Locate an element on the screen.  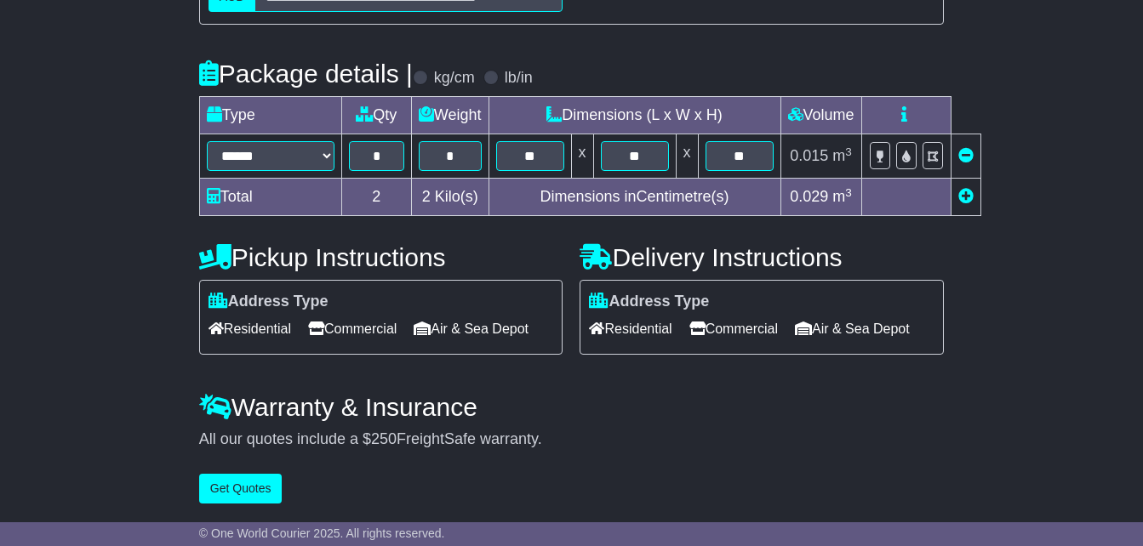
span: 250 is located at coordinates (384, 439).